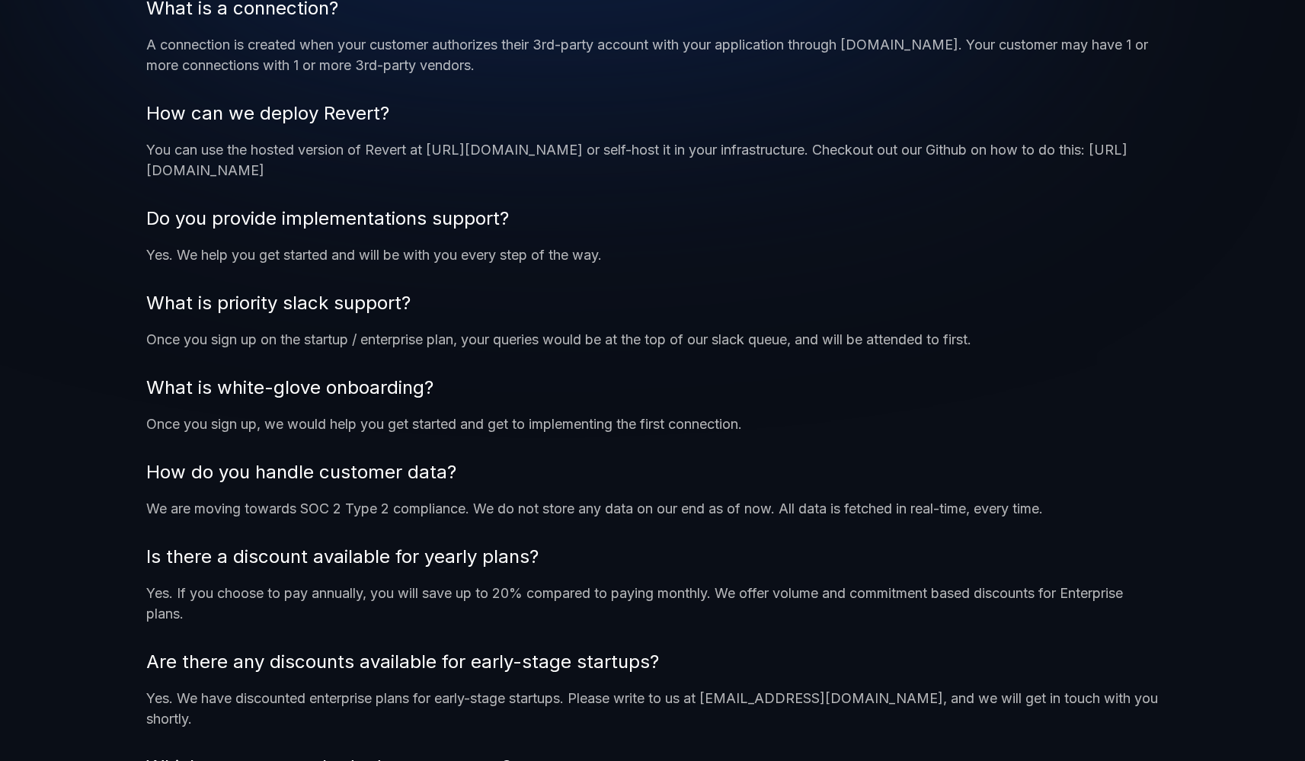  I want to click on p: A connection is created when your customer authorizes their 3rd-party account with your applicati..., so click(652, 55).